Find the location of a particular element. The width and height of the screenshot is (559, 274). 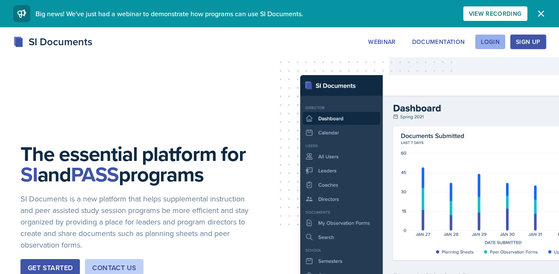

div: SI Documents is located at coordinates (53, 42).